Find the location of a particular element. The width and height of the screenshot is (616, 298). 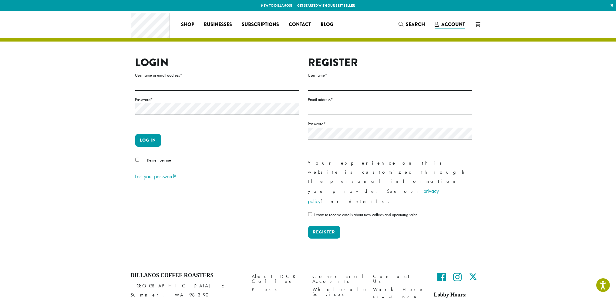

span: Account is located at coordinates (454, 24).